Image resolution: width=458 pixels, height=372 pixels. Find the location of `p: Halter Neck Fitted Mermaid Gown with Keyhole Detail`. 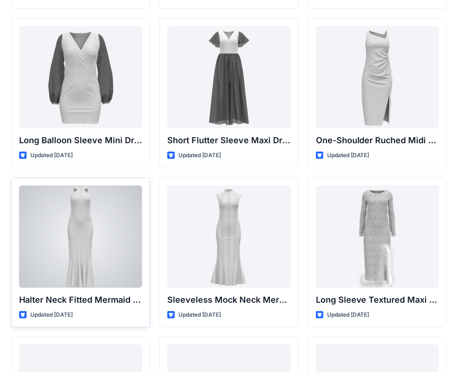

p: Halter Neck Fitted Mermaid Gown with Keyhole Detail is located at coordinates (81, 300).